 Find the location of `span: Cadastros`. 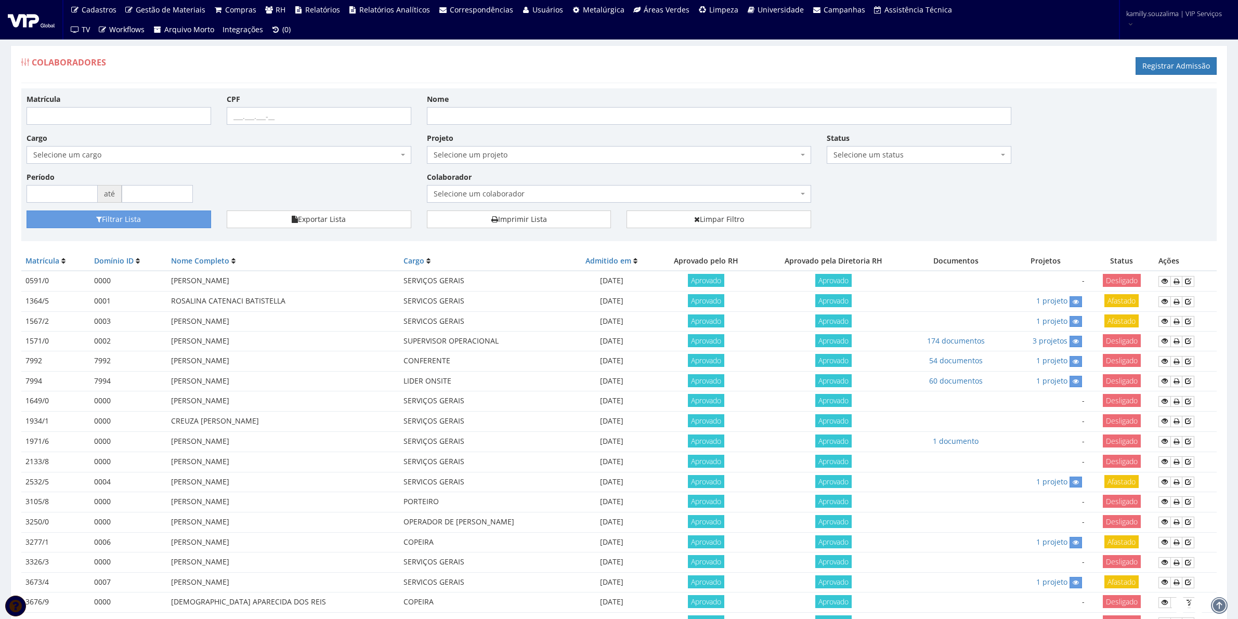

span: Cadastros is located at coordinates (99, 9).